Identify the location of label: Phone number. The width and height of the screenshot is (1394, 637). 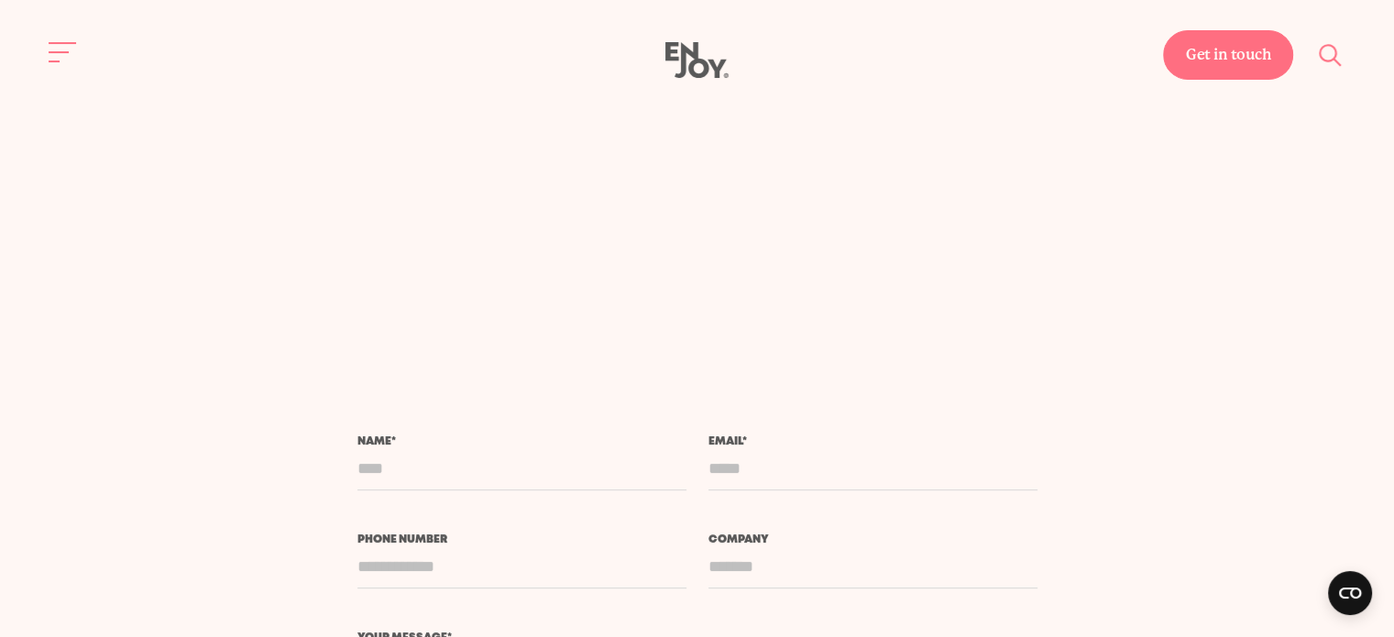
(522, 540).